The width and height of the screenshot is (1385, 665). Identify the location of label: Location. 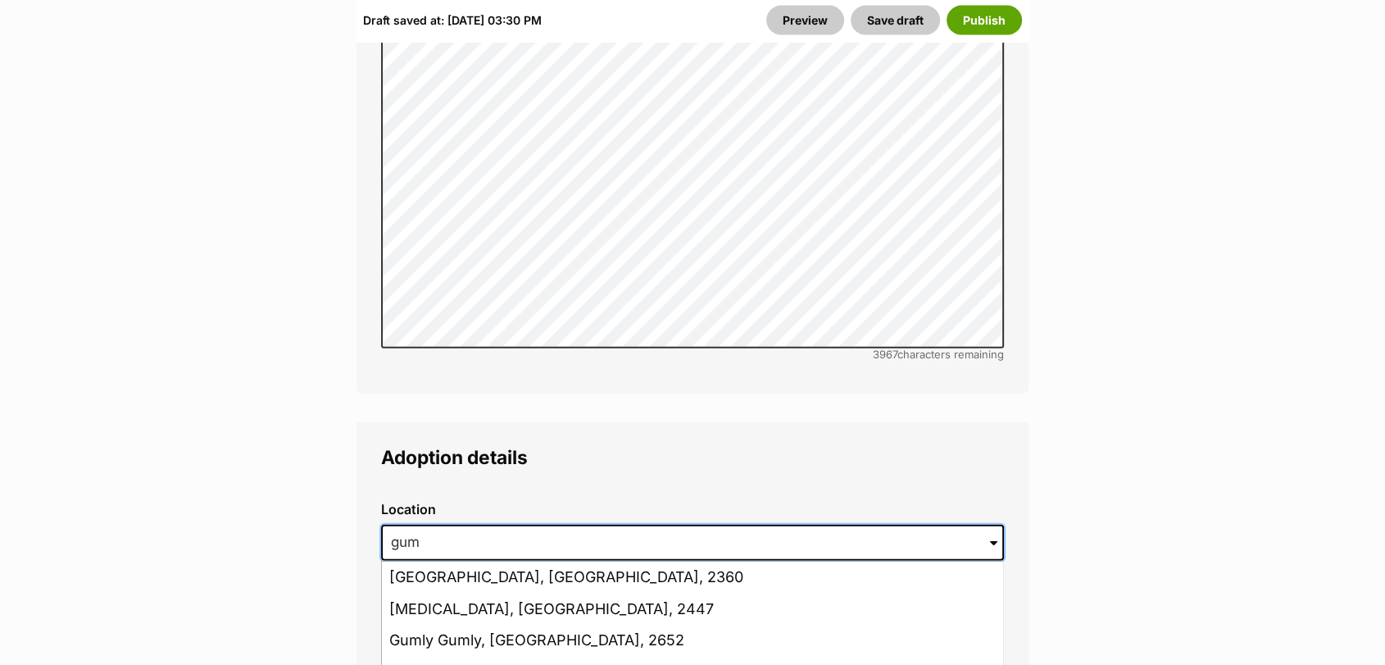
(693, 509).